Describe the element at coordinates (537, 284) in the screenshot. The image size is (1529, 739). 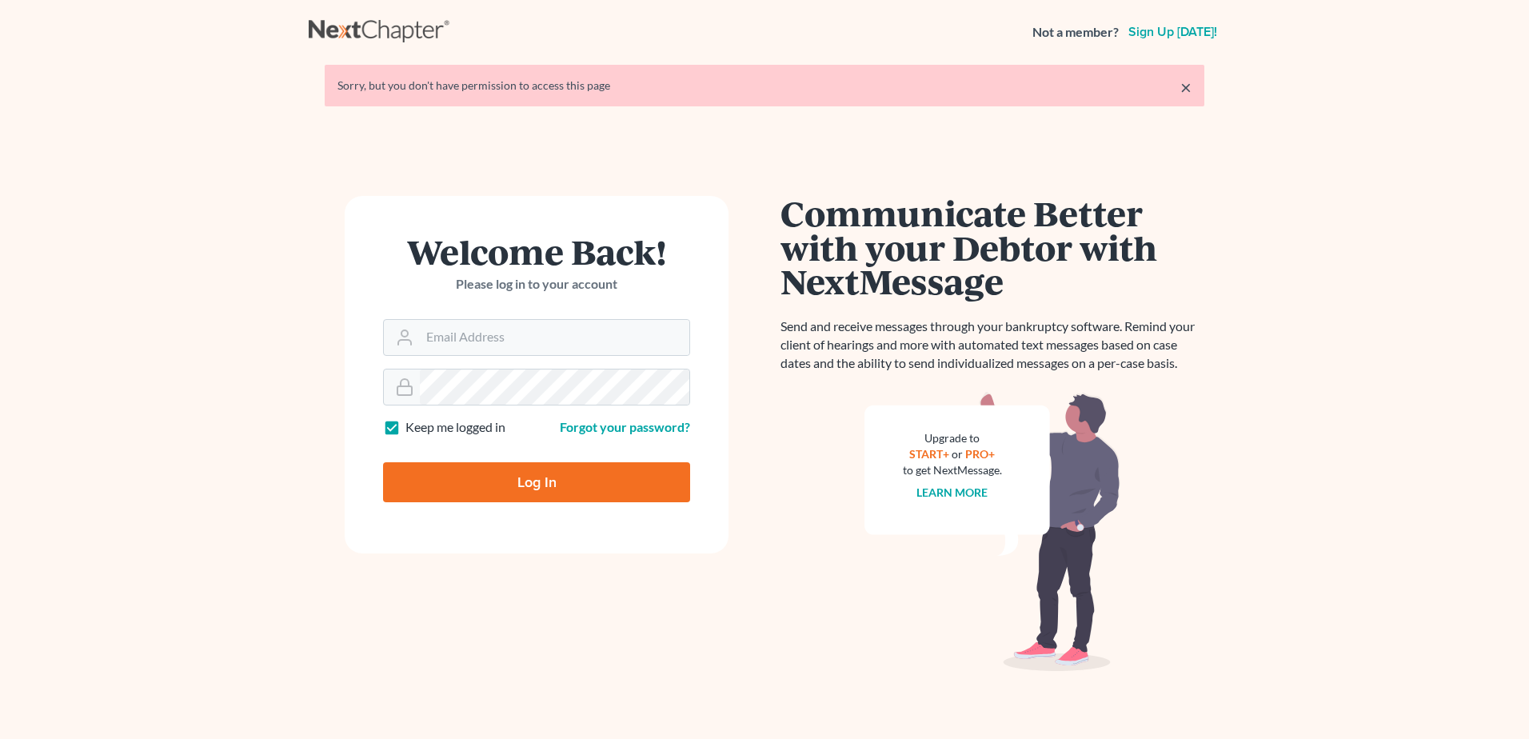
I see `p: Please log in to your account` at that location.